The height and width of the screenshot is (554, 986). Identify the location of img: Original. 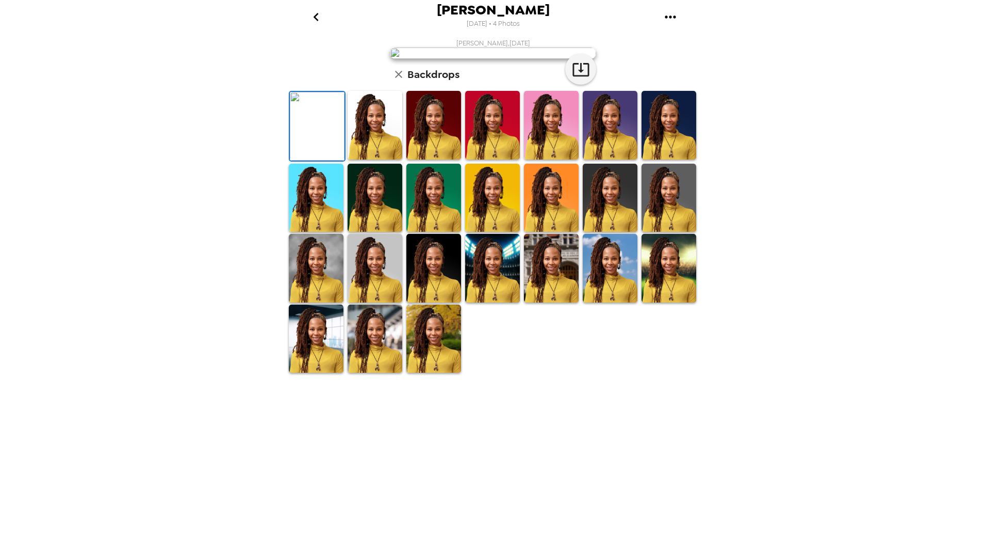
(317, 126).